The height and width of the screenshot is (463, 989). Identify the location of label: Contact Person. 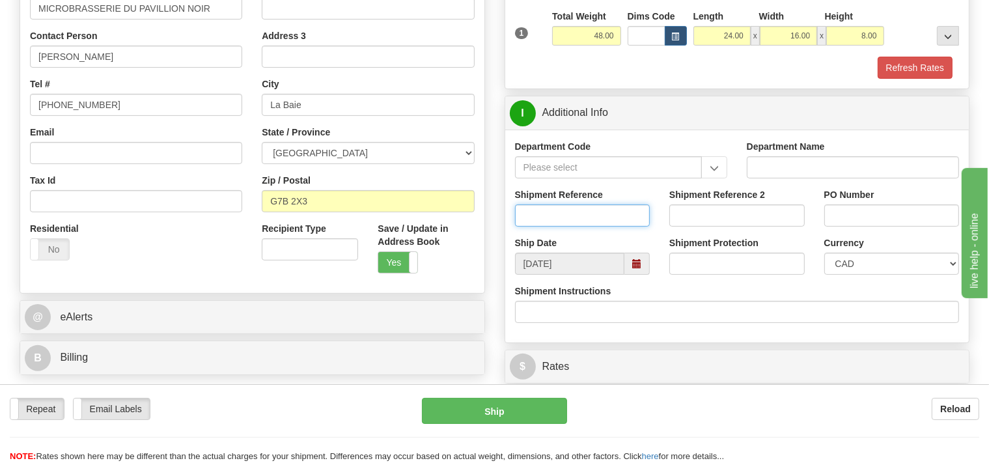
(63, 36).